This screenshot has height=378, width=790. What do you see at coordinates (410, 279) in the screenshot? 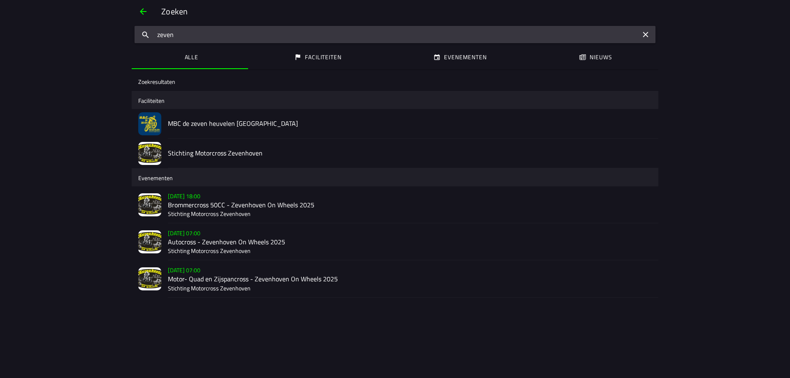
I see `h2: Motor- Quad en Zijspancross - Zevenhoven On Wheels 2025` at bounding box center [410, 279].